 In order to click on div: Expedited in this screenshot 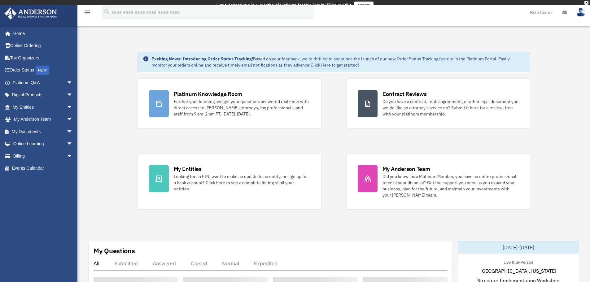, I will do `click(266, 264)`.